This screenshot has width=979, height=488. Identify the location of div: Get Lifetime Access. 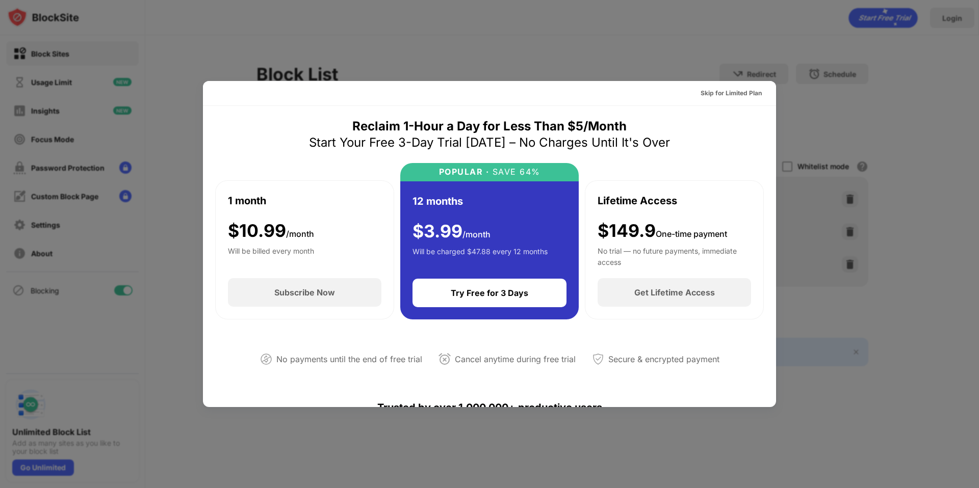
(674, 293).